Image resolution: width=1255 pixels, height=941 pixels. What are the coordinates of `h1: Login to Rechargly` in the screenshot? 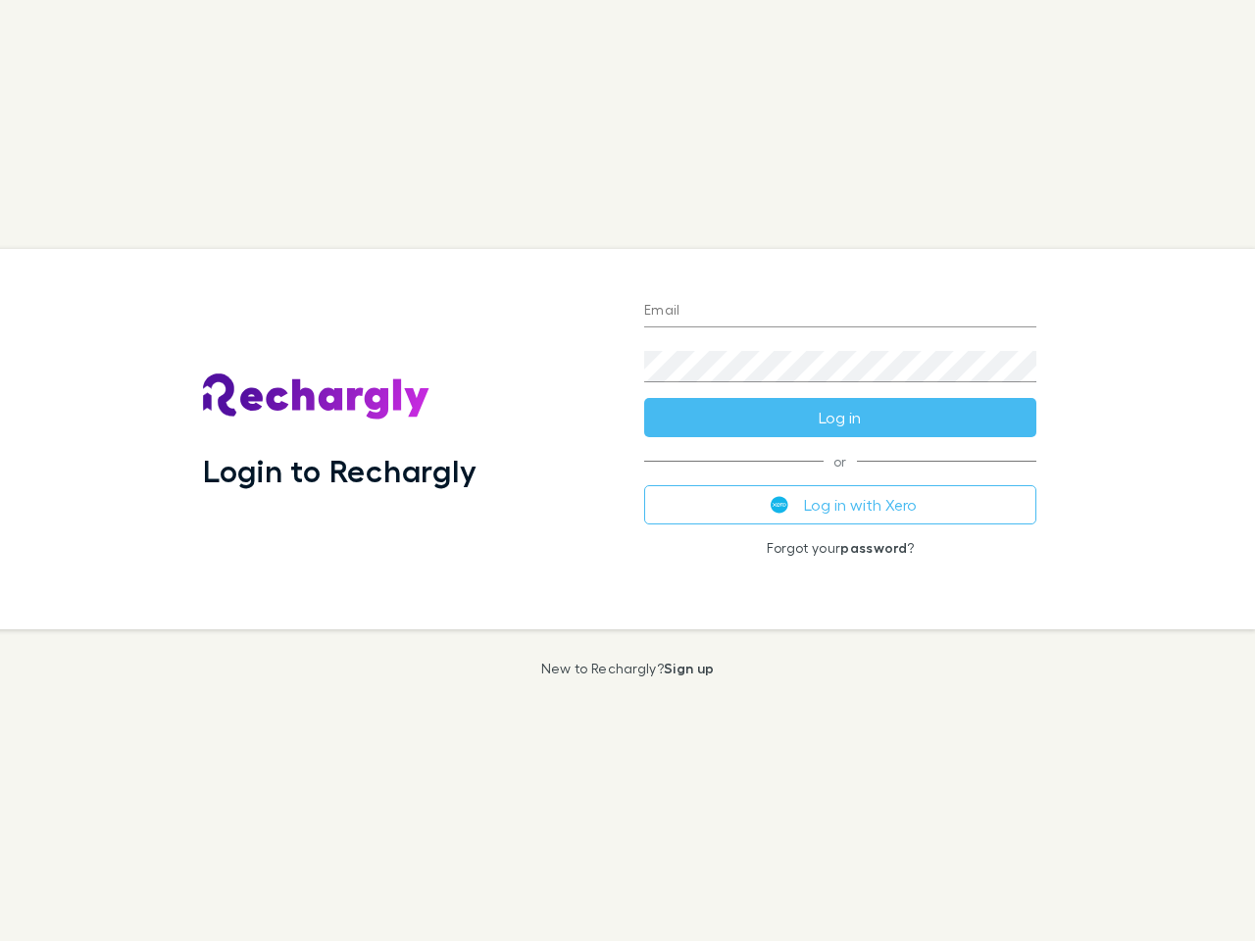 It's located at (339, 471).